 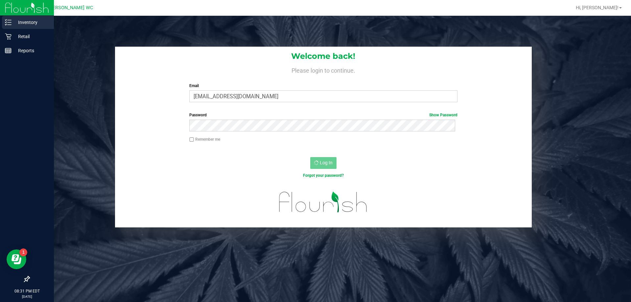 What do you see at coordinates (323, 202) in the screenshot?
I see `img: flourish_logo.svg` at bounding box center [323, 202].